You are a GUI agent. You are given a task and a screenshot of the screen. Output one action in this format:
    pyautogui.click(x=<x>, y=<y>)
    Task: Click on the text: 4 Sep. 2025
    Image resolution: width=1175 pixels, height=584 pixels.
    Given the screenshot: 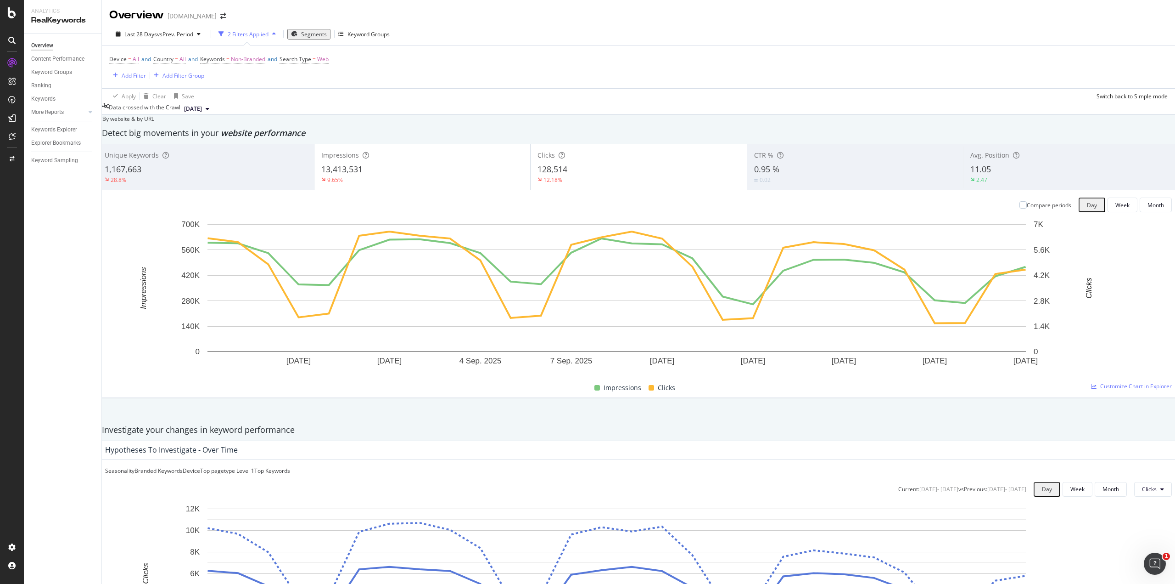 What is the action you would take?
    pyautogui.click(x=481, y=361)
    